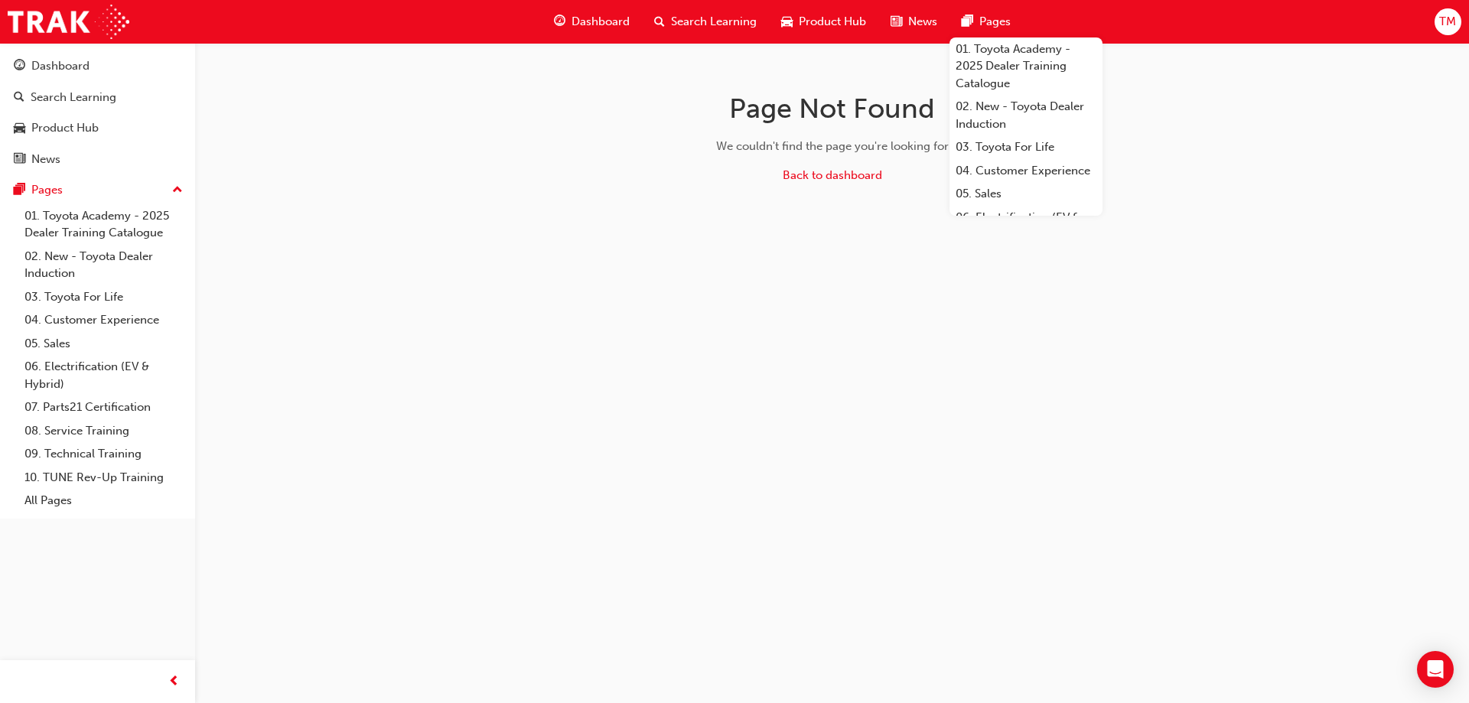 Image resolution: width=1469 pixels, height=703 pixels. Describe the element at coordinates (832, 109) in the screenshot. I see `h1: Page Not Found` at that location.